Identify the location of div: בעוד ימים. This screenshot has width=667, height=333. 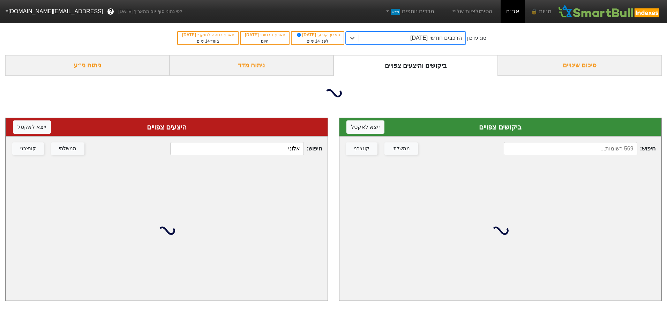
(208, 41).